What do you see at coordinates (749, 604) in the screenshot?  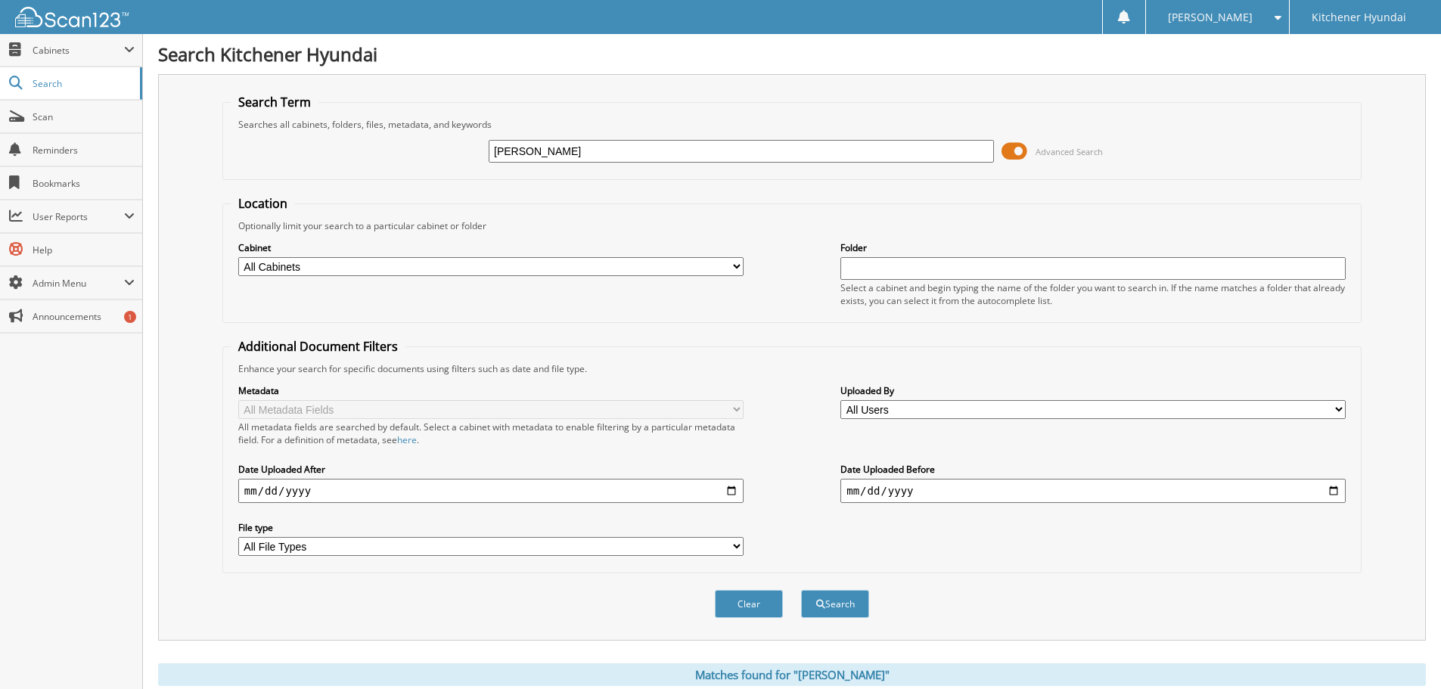 I see `button: Clear` at bounding box center [749, 604].